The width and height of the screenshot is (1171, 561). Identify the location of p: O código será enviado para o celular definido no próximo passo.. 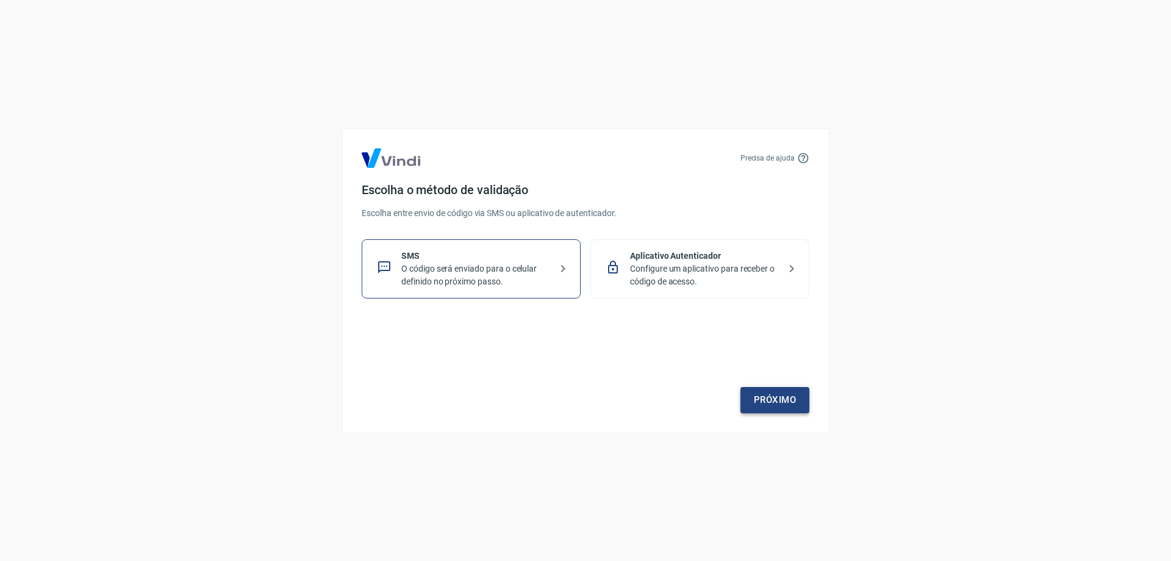
(476, 275).